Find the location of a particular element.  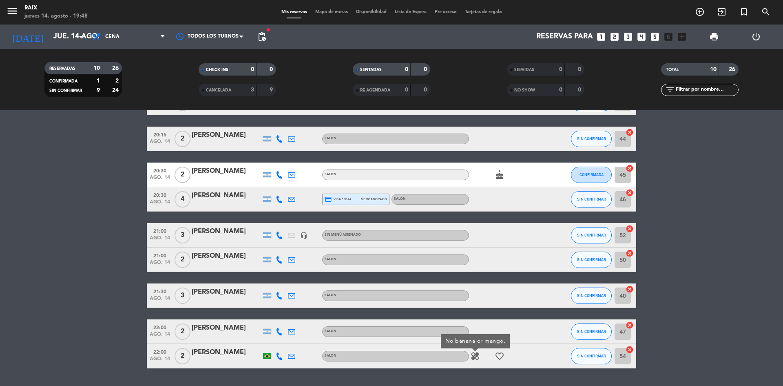

span: RE AGENDADA is located at coordinates (375, 90).